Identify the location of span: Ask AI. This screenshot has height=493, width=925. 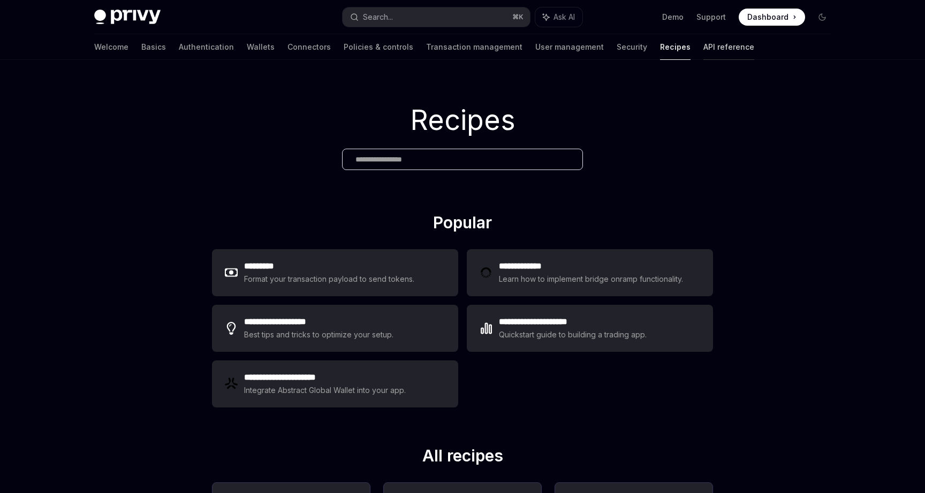
(564, 17).